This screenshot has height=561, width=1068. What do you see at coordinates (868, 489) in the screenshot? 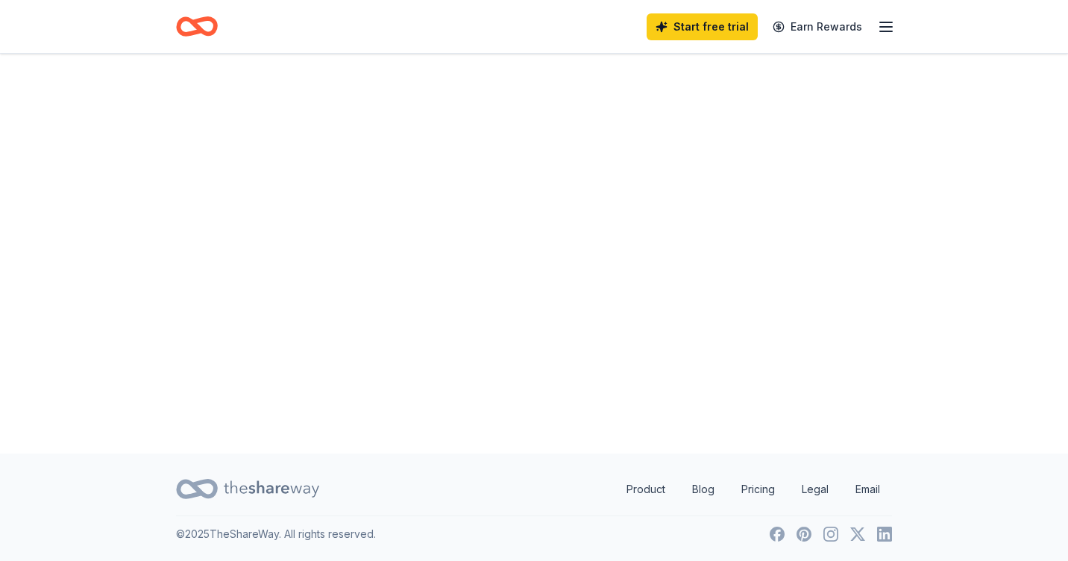
I see `a: Email` at bounding box center [868, 489].